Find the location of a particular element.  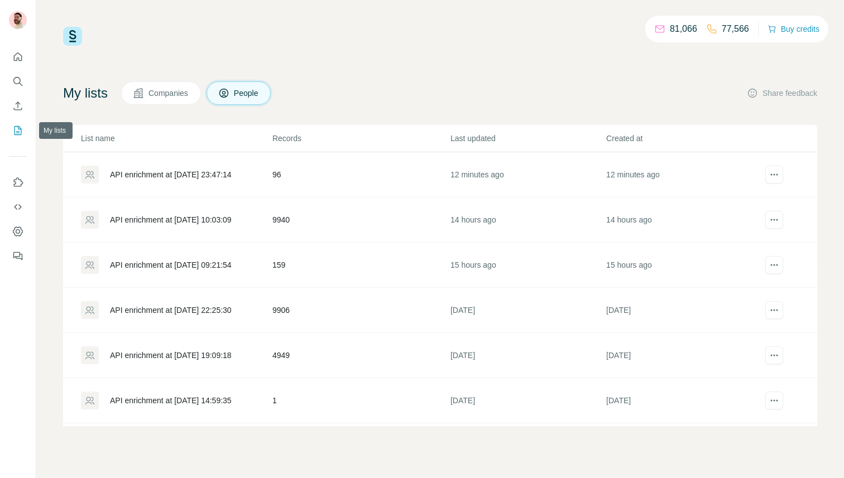

button: Feedback is located at coordinates (18, 256).